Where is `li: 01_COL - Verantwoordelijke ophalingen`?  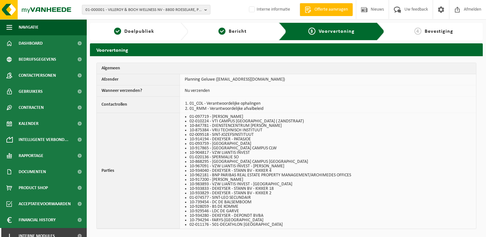
li: 01_COL - Verantwoordelijke ophalingen is located at coordinates (329, 104).